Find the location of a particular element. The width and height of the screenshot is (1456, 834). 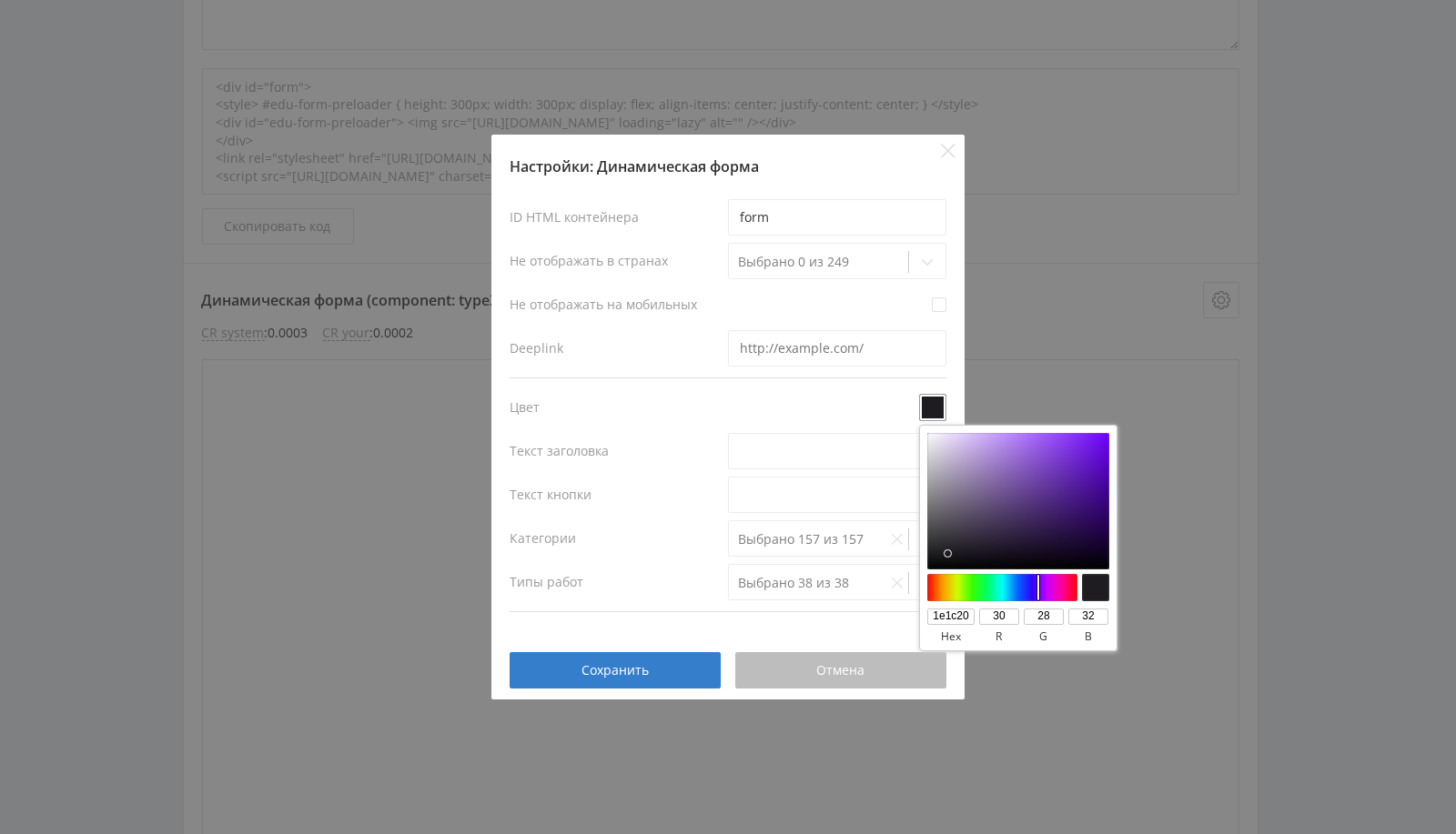

label: B is located at coordinates (1089, 637).